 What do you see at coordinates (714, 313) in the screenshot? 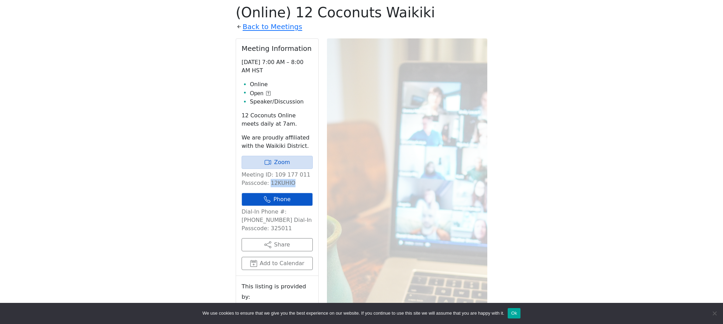
I see `span: No` at bounding box center [714, 313].